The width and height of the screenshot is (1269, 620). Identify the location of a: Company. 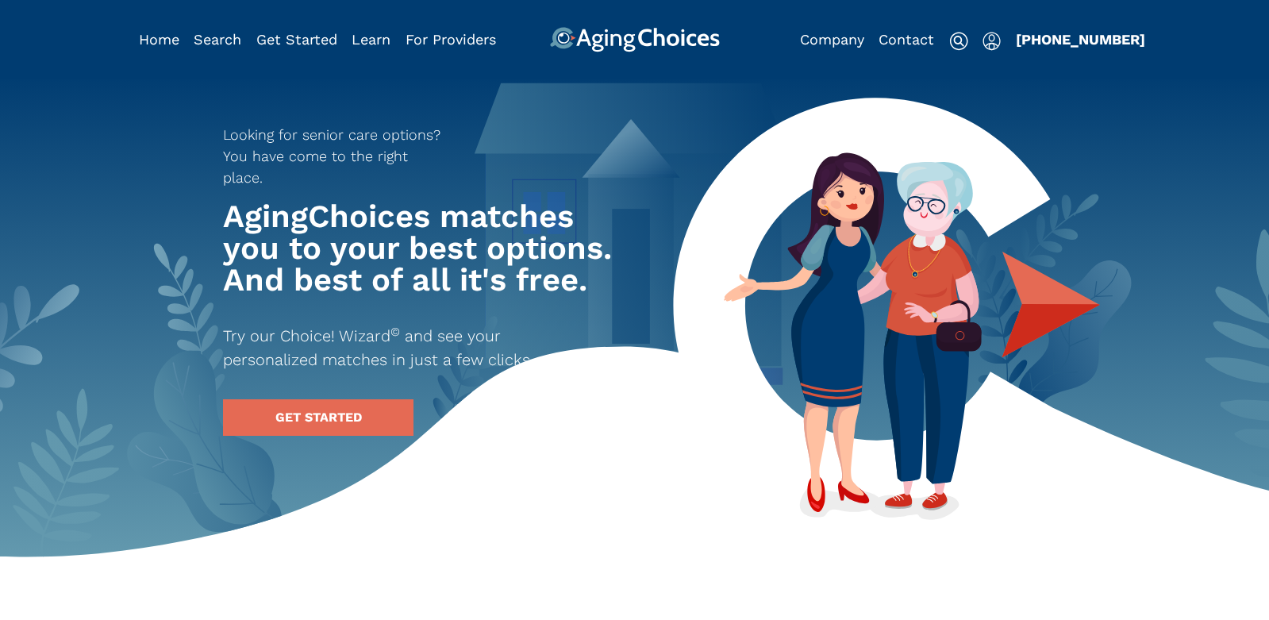
(832, 39).